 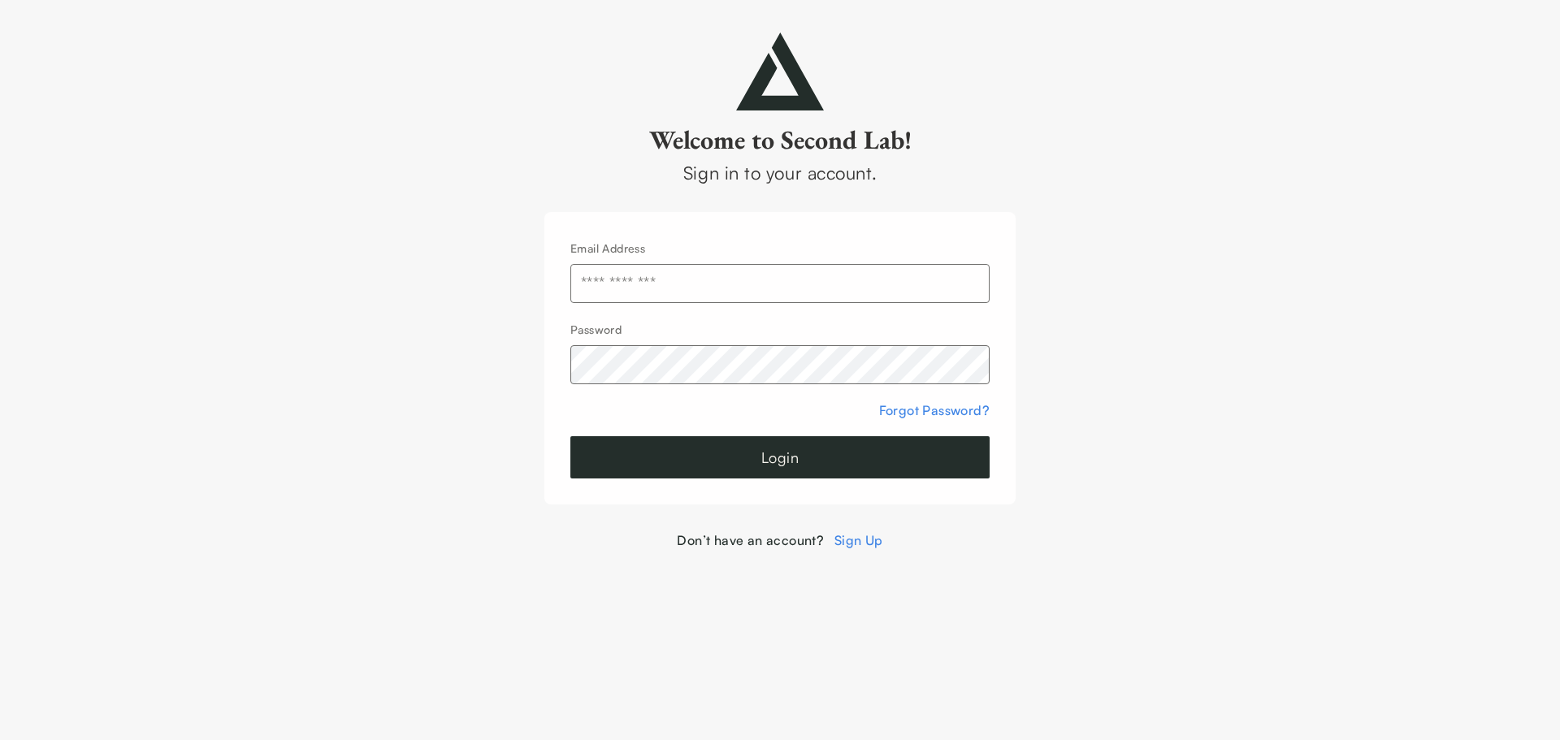 I want to click on a: Forgot Password?, so click(x=935, y=410).